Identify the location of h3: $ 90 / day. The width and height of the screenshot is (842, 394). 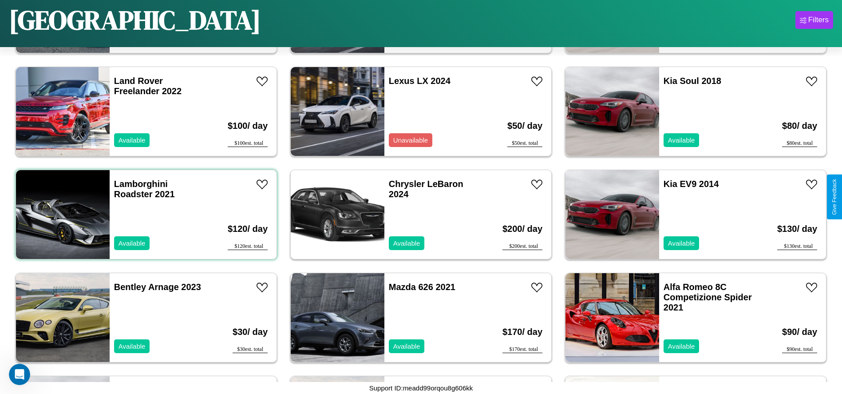
(800, 332).